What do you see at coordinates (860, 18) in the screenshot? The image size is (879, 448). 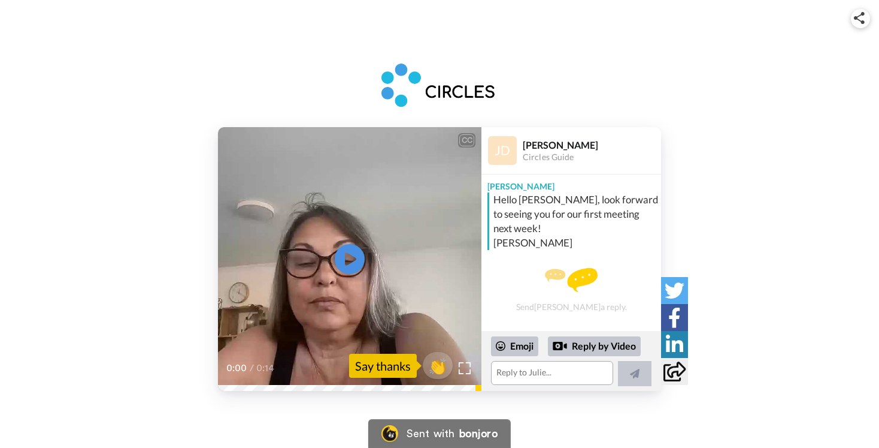 I see `img: ic_share.svg` at bounding box center [860, 18].